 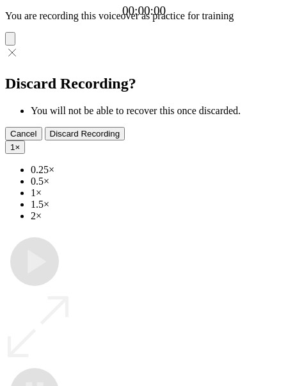 What do you see at coordinates (157, 181) in the screenshot?
I see `li: 0.5×` at bounding box center [157, 181].